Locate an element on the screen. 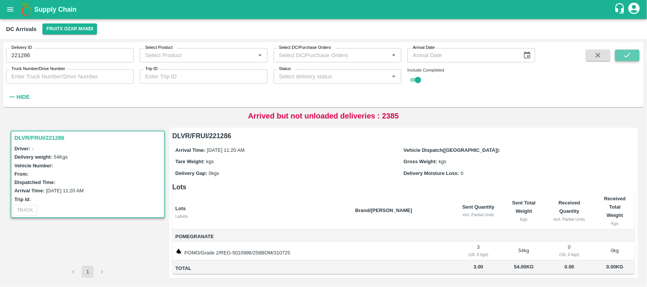 The image size is (647, 287). input: Enter Delivery ID is located at coordinates (70, 55).